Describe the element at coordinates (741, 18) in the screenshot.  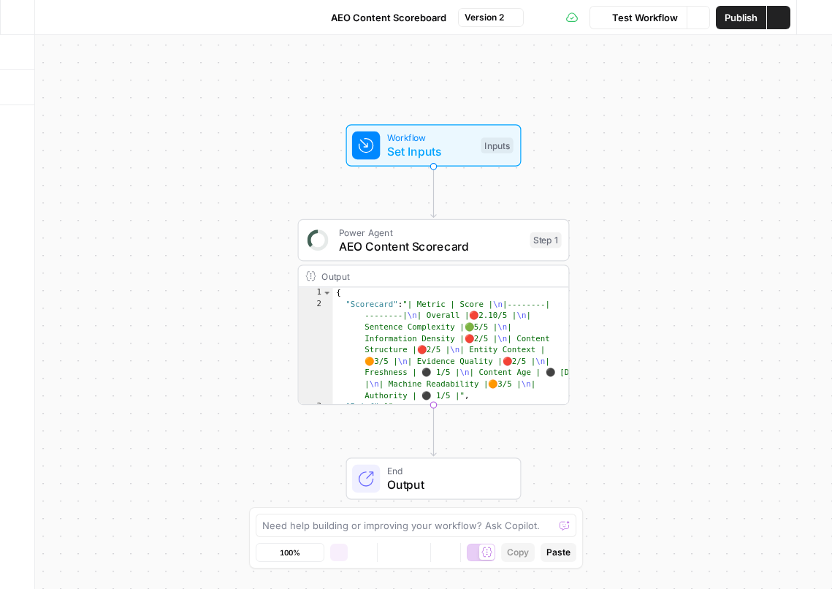
I see `span: Publish` at that location.